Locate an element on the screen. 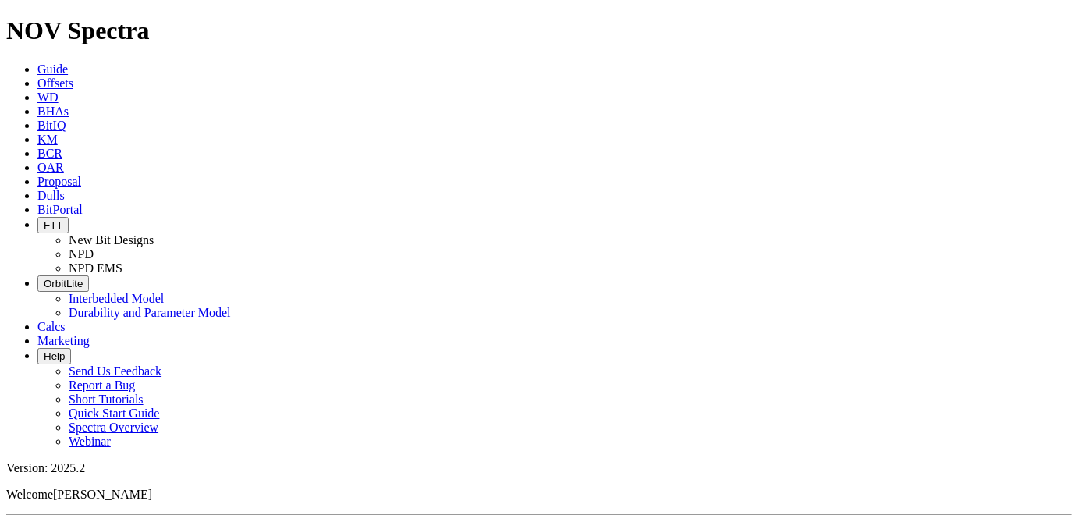  span: Calcs is located at coordinates (51, 326).